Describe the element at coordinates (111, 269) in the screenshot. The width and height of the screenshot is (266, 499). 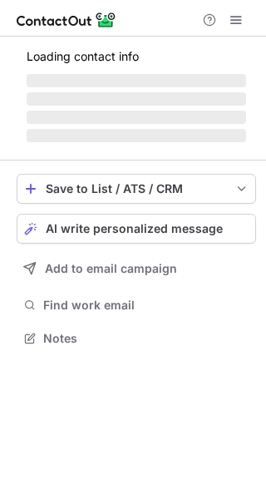
I see `span: Add to email campaign` at that location.